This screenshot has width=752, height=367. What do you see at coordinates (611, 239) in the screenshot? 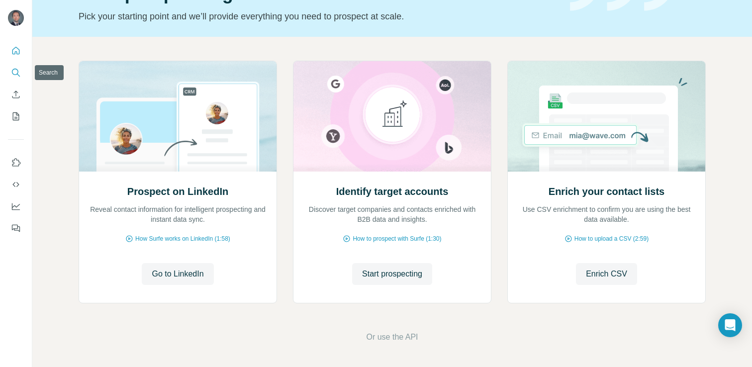
I see `span: How to upload a CSV (2:59)` at bounding box center [611, 239].